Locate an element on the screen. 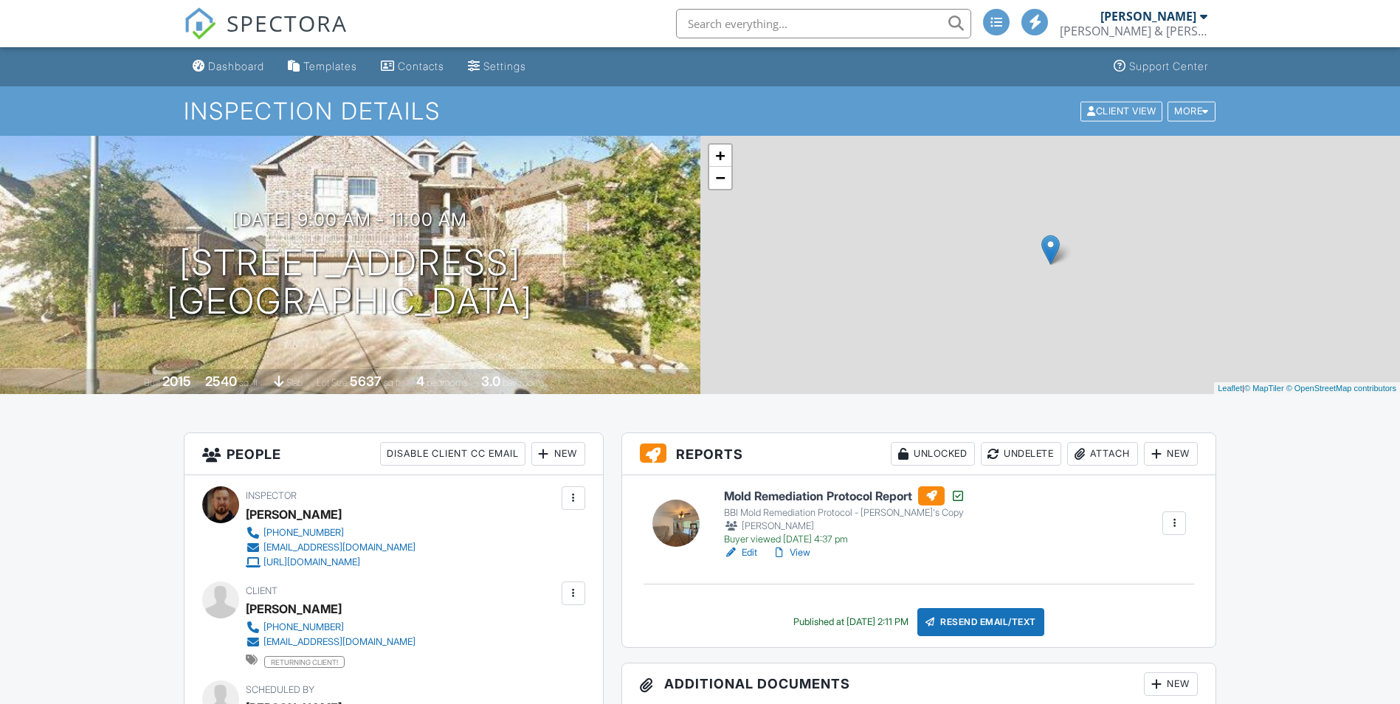 The image size is (1400, 704). a: © MapTiler is located at coordinates (1264, 388).